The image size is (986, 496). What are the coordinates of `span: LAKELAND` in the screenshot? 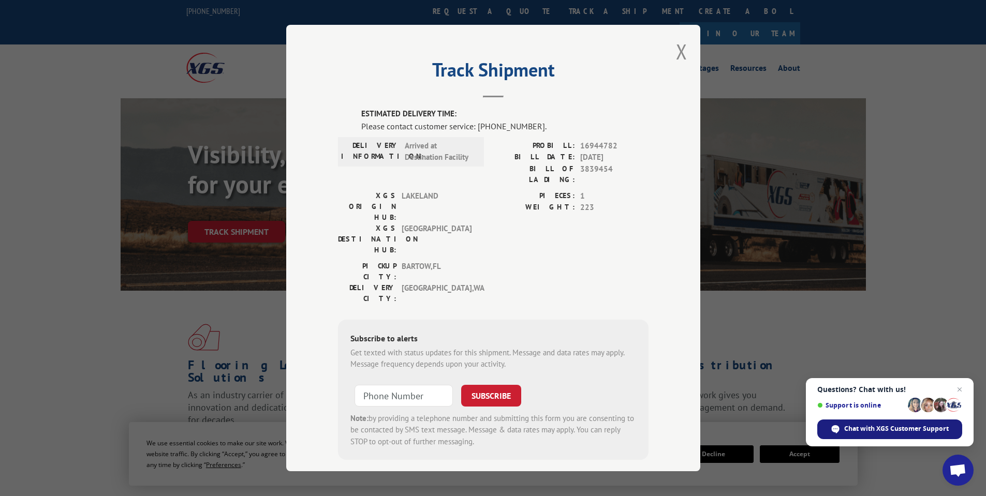 It's located at (436, 206).